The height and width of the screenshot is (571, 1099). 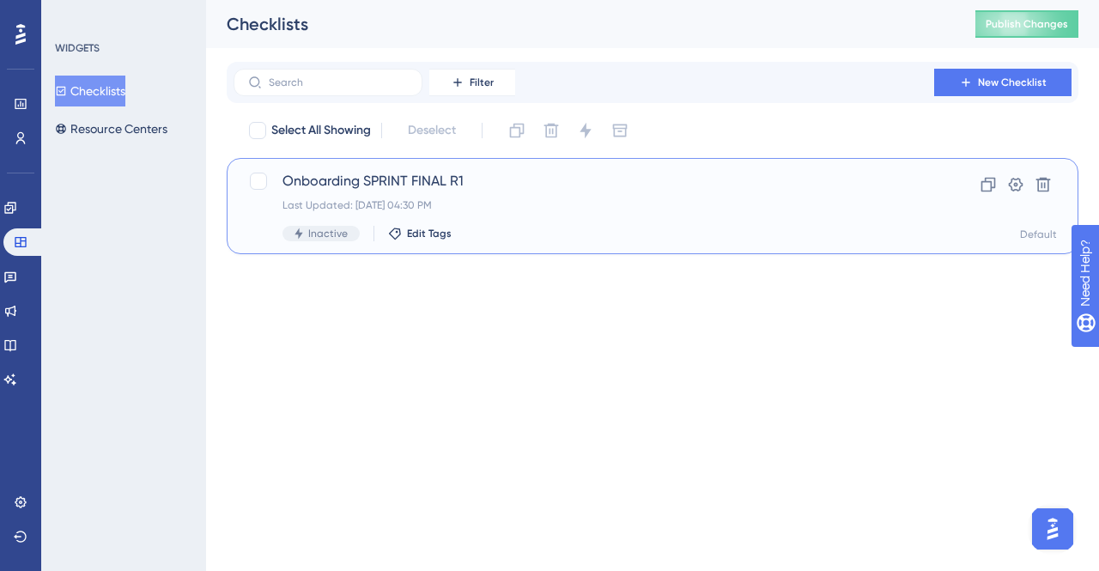 What do you see at coordinates (26, 26) in the screenshot?
I see `button: Open AI Assistant Launcher` at bounding box center [26, 26].